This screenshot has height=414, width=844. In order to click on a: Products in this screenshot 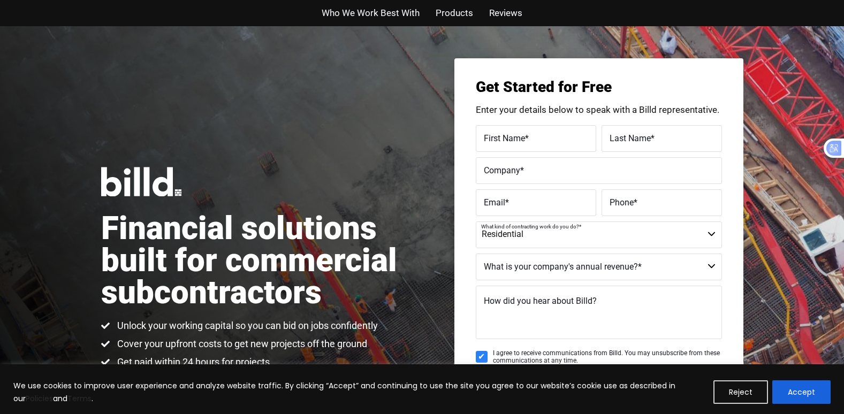, I will do `click(454, 13)`.